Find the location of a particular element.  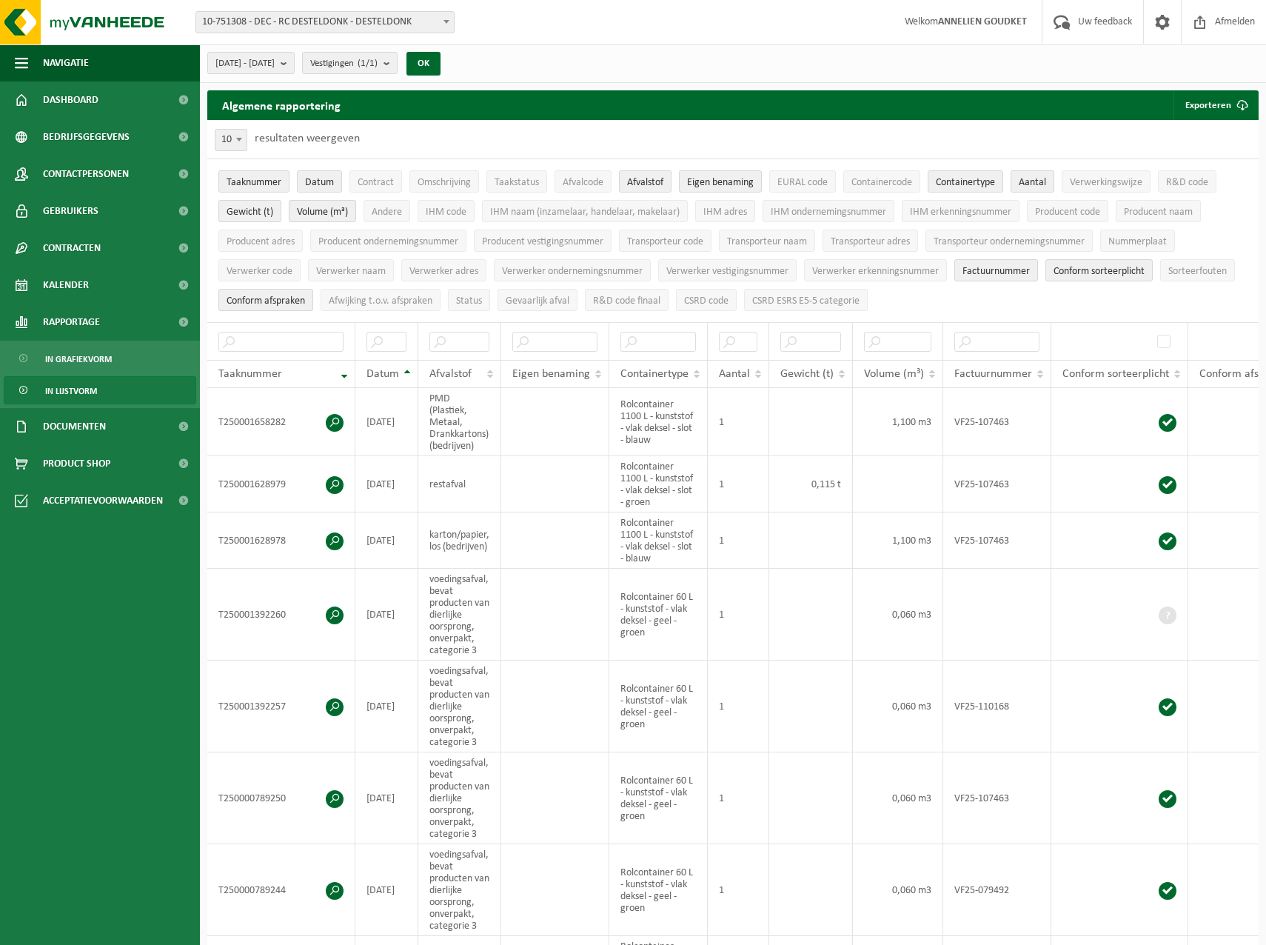

span: Gevaarlijk afval is located at coordinates (537, 301).